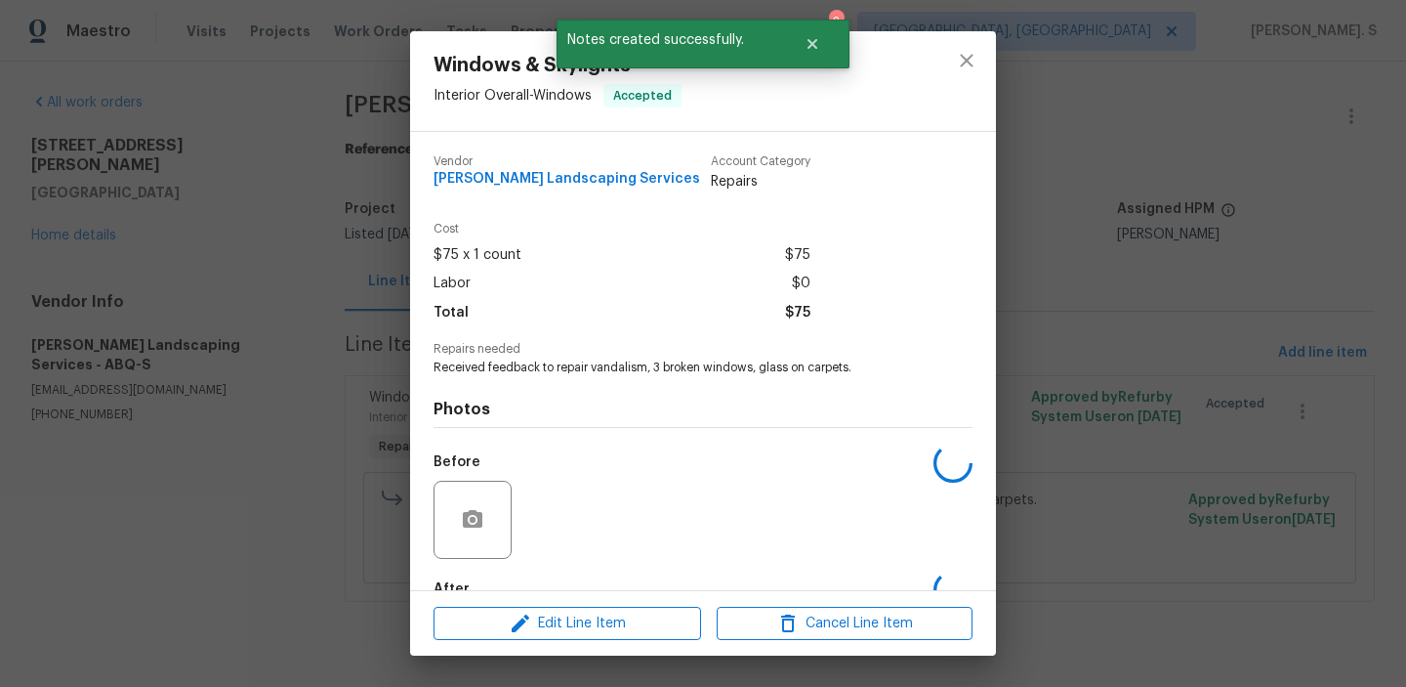 The height and width of the screenshot is (687, 1406). I want to click on div: 2, so click(836, 21).